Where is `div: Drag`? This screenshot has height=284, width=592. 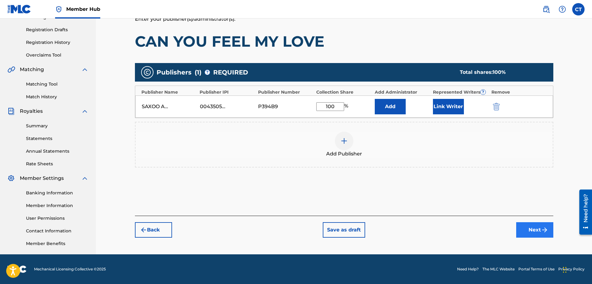
div: Drag is located at coordinates (565, 270).